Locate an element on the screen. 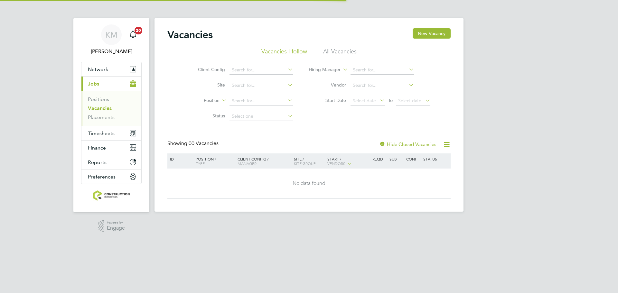  span: Finance is located at coordinates (97, 148).